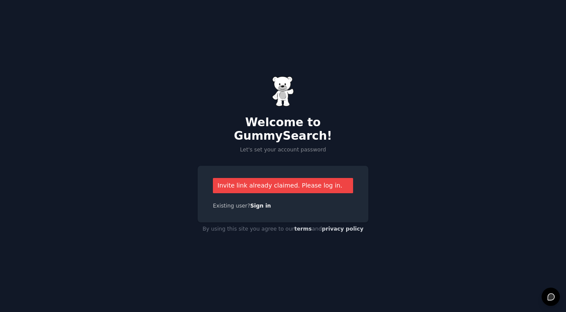  Describe the element at coordinates (283, 129) in the screenshot. I see `h2: Welcome to GummySearch!` at that location.